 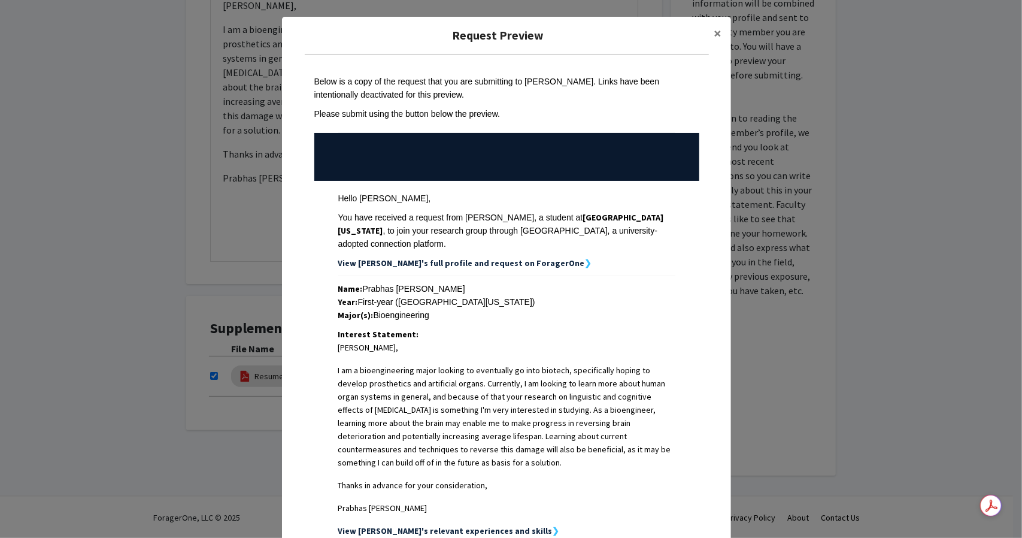 I want to click on h5: Request Preview, so click(x=498, y=35).